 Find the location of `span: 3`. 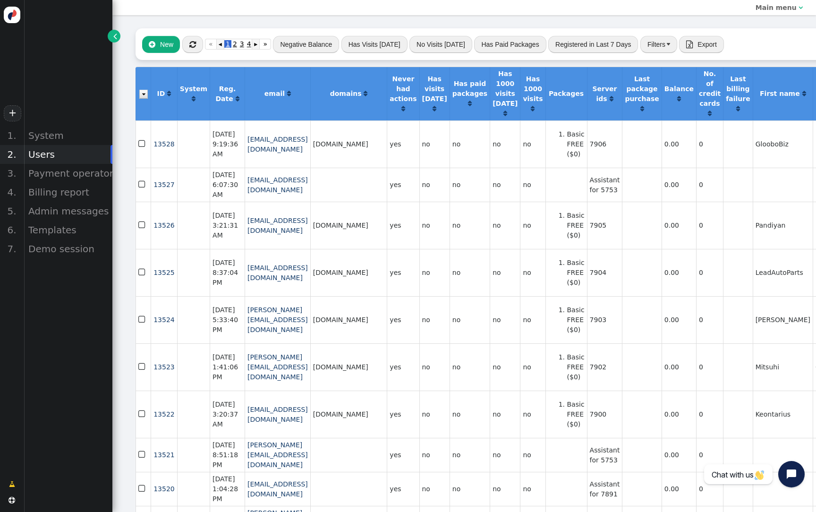

span: 3 is located at coordinates (242, 44).